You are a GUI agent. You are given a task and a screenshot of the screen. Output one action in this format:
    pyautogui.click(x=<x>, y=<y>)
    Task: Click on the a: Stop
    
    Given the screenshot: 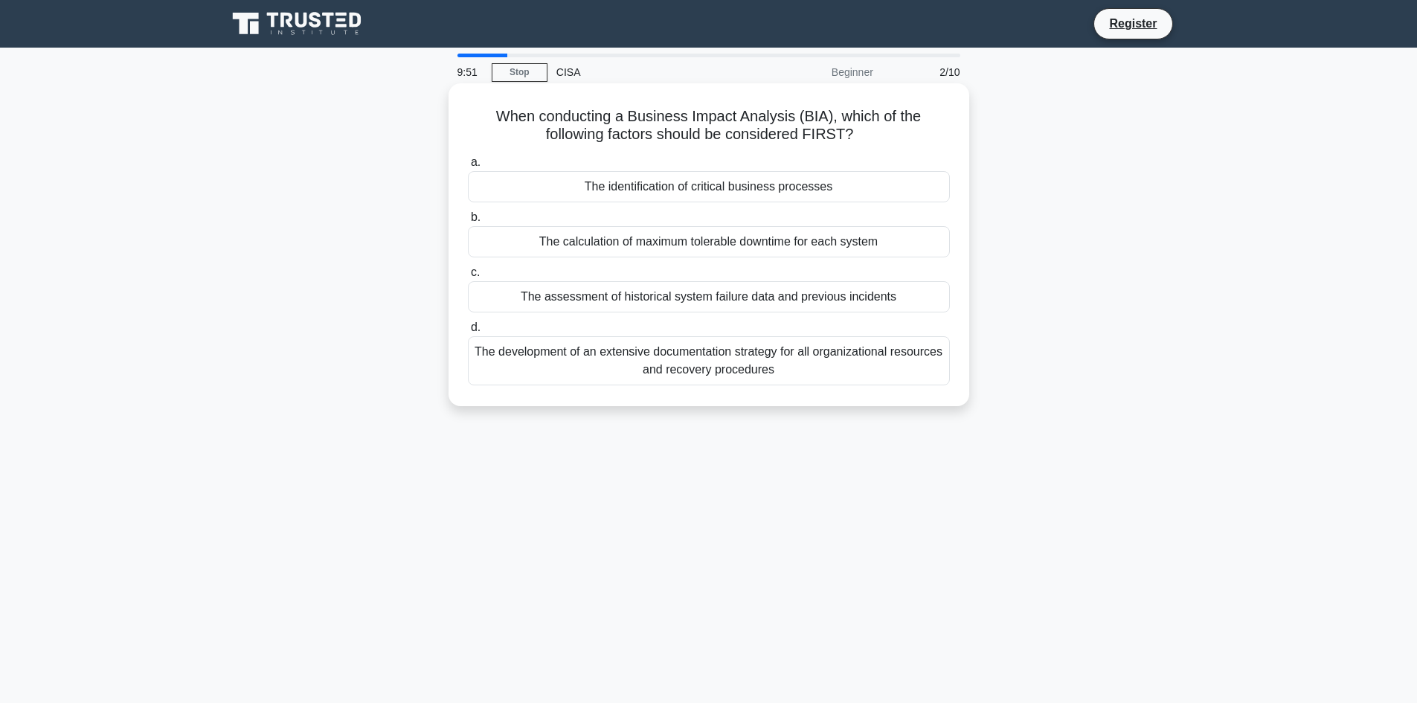 What is the action you would take?
    pyautogui.click(x=519, y=72)
    